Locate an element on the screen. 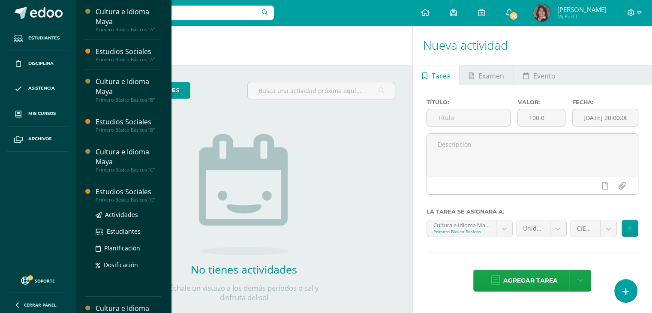  span: Tarea is located at coordinates (441, 76).